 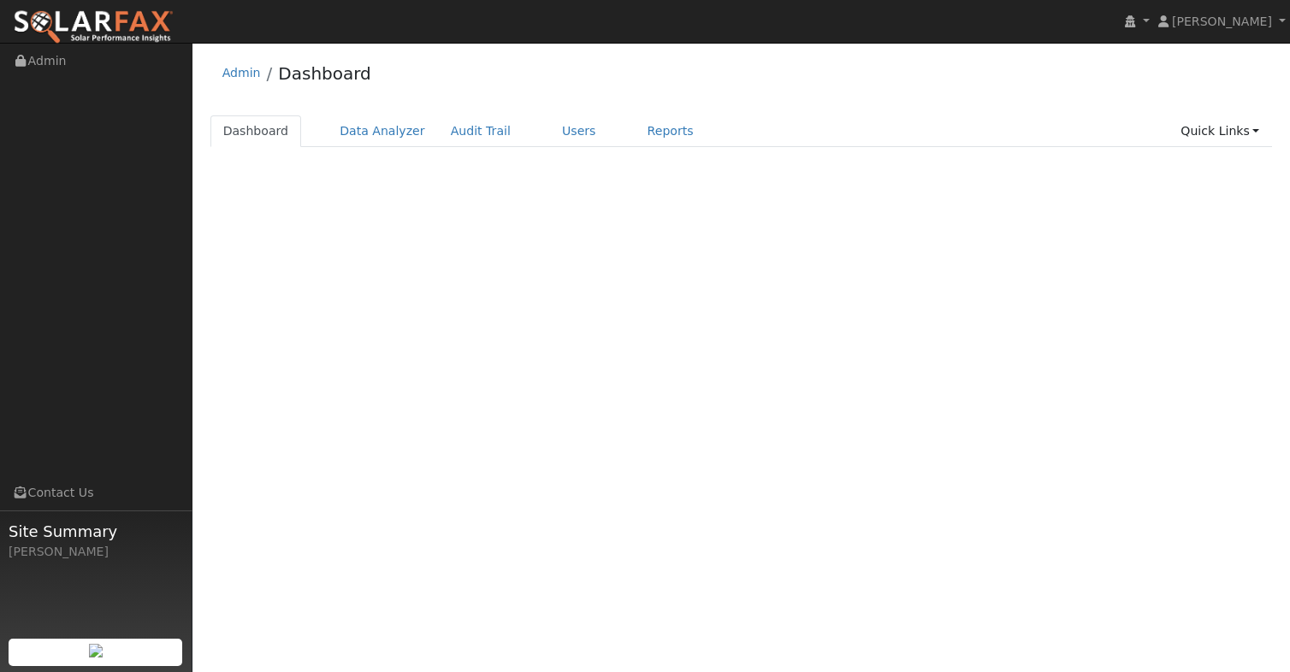 I want to click on a: Users, so click(x=579, y=131).